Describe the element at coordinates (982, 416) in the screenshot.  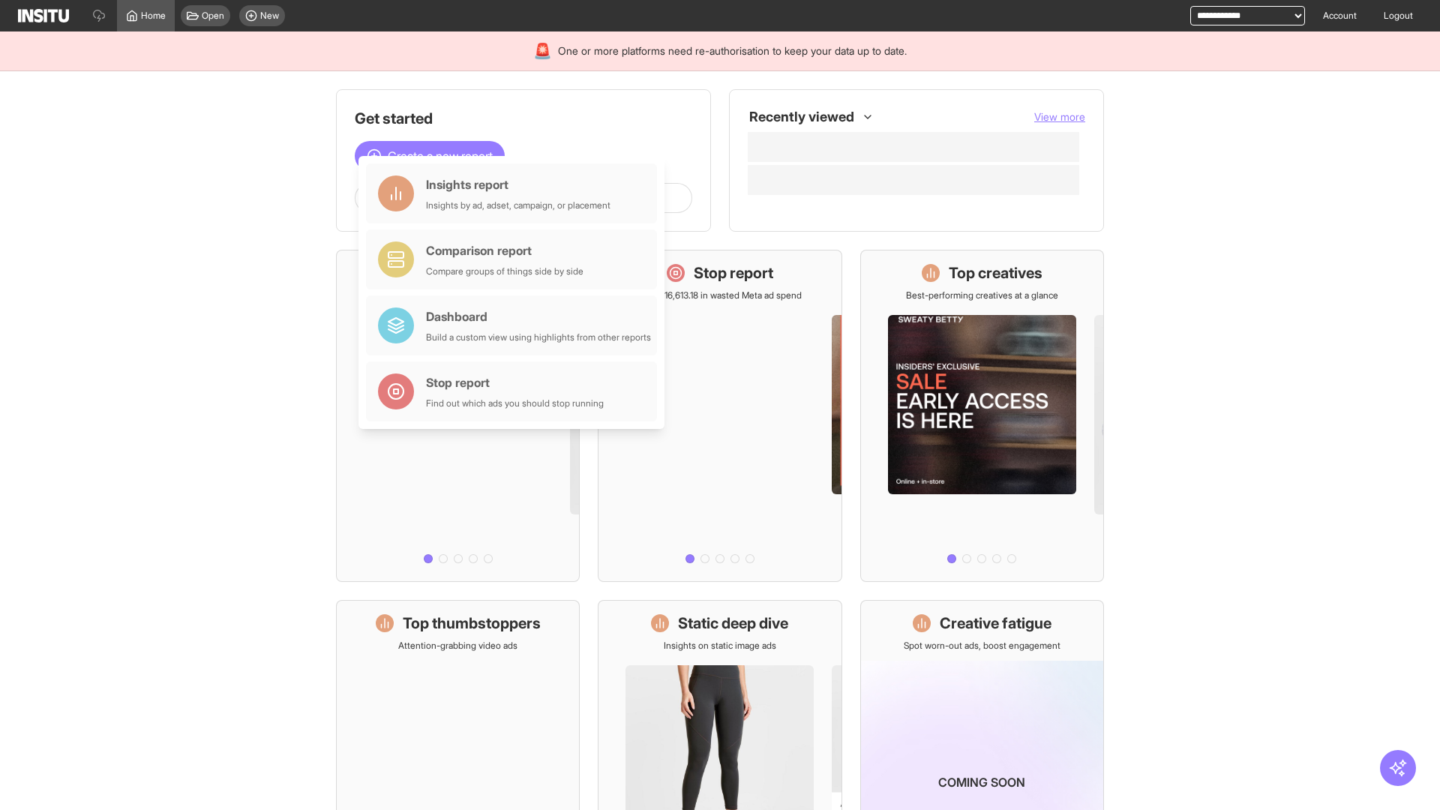
I see `a: Top creativesBest-performing creatives at a glance` at that location.